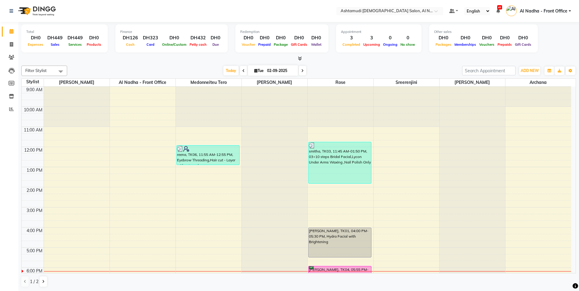 The height and width of the screenshot is (291, 579). What do you see at coordinates (130, 45) in the screenshot?
I see `span: Cash` at bounding box center [130, 45].